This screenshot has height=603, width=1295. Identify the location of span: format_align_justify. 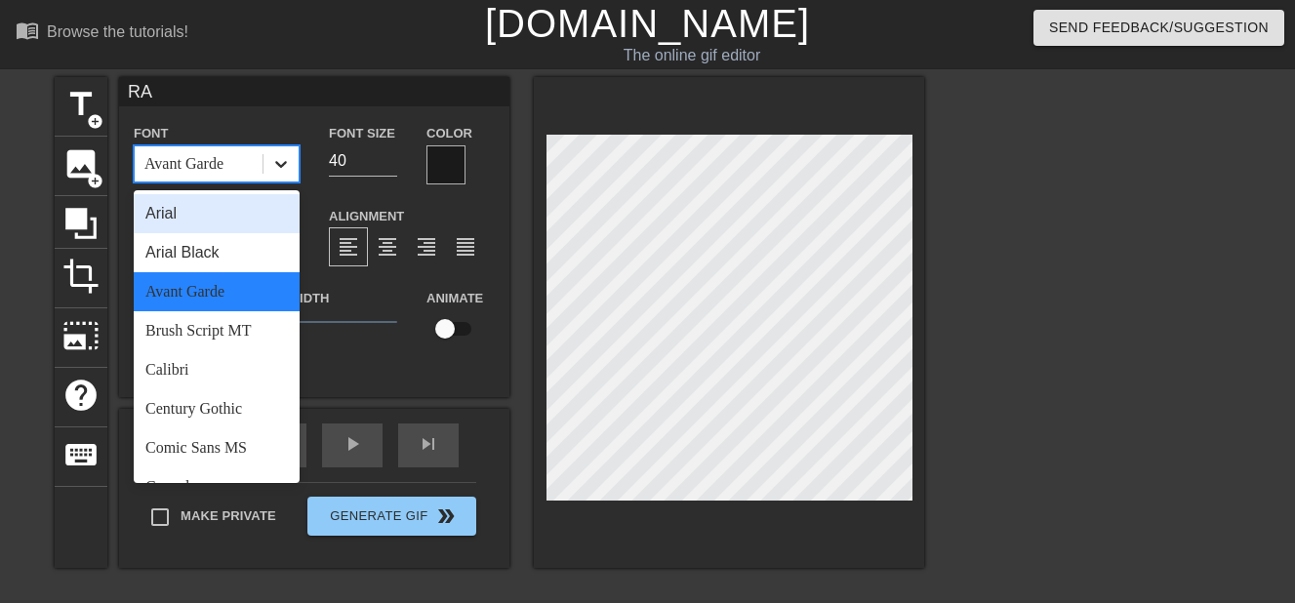
(466, 247).